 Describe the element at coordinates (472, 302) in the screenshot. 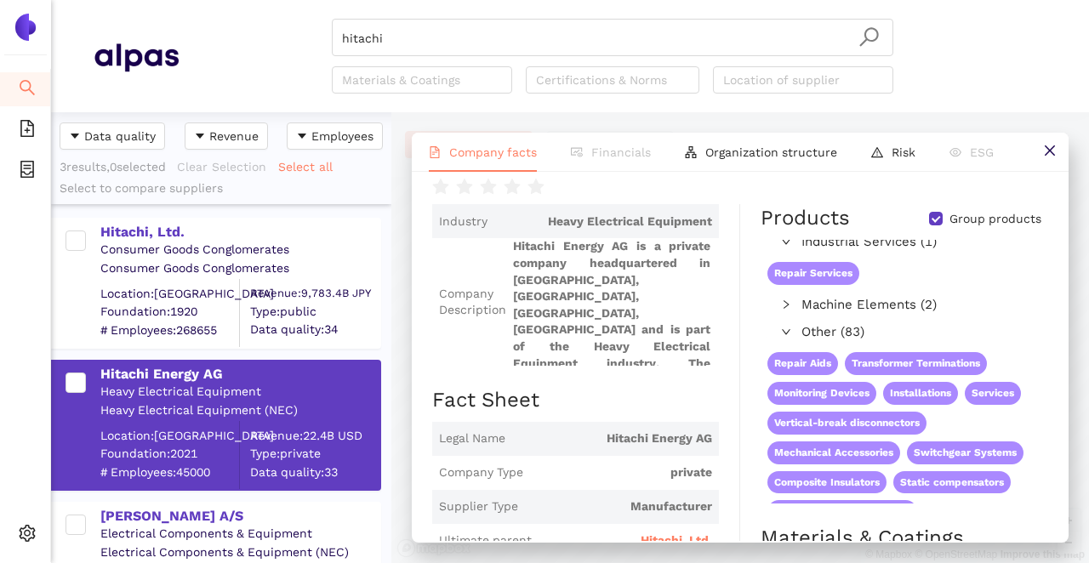

I see `span: Company Description` at that location.